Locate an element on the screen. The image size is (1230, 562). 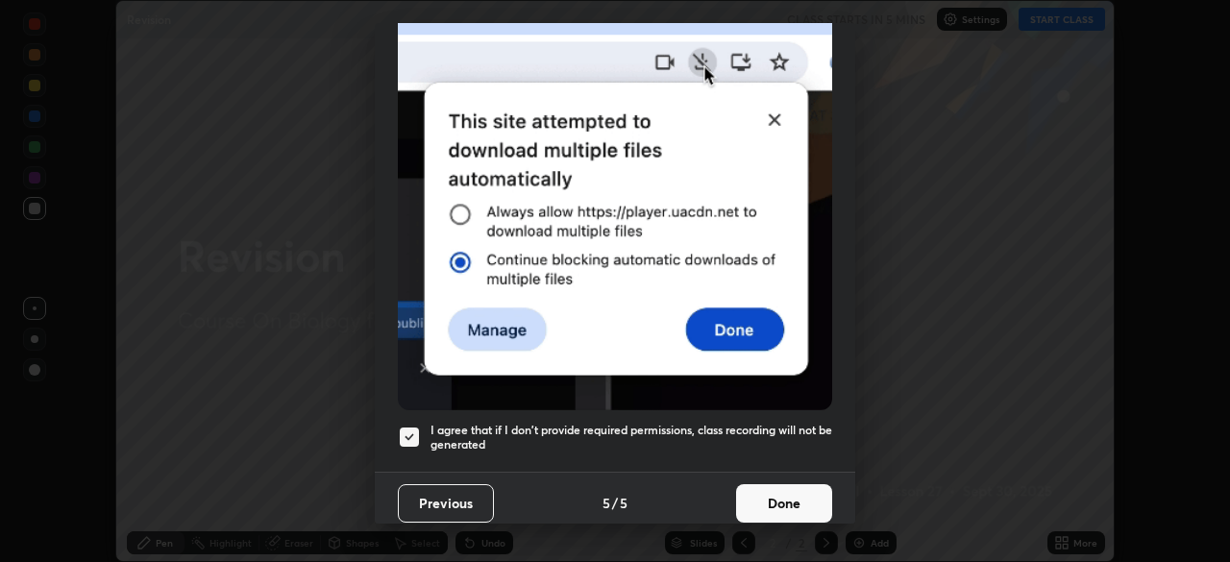
button: Previous is located at coordinates (446, 504).